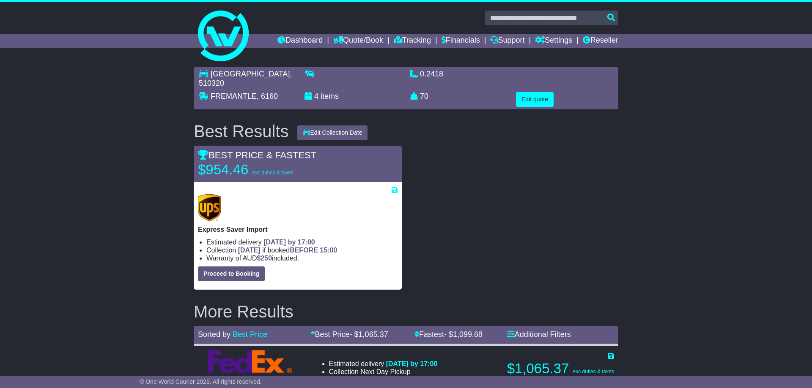 This screenshot has height=388, width=812. Describe the element at coordinates (214, 335) in the screenshot. I see `span: Sorted by` at that location.